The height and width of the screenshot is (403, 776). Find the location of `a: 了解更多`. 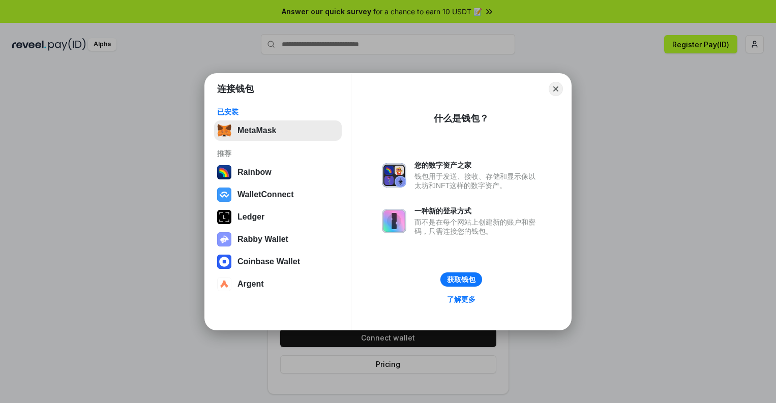

a: 了解更多 is located at coordinates (461, 300).